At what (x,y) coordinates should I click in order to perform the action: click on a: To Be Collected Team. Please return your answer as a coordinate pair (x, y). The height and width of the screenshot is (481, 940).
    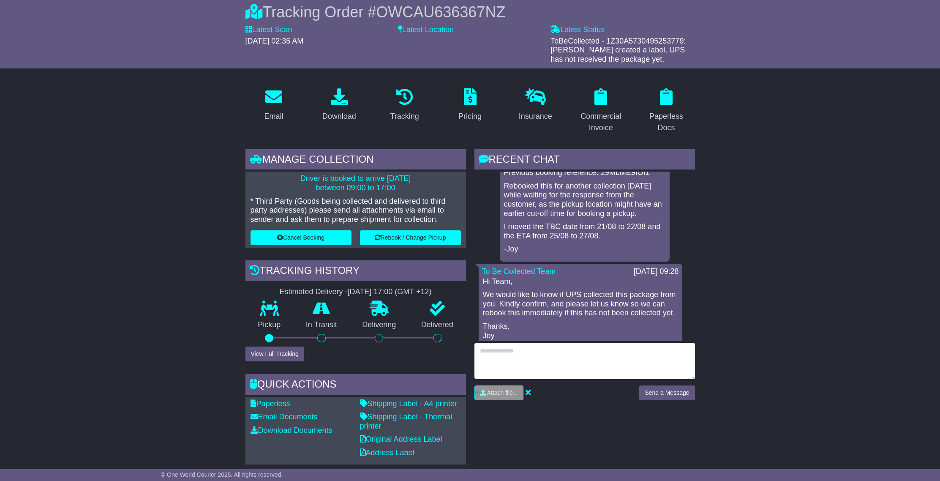
    Looking at the image, I should click on (519, 271).